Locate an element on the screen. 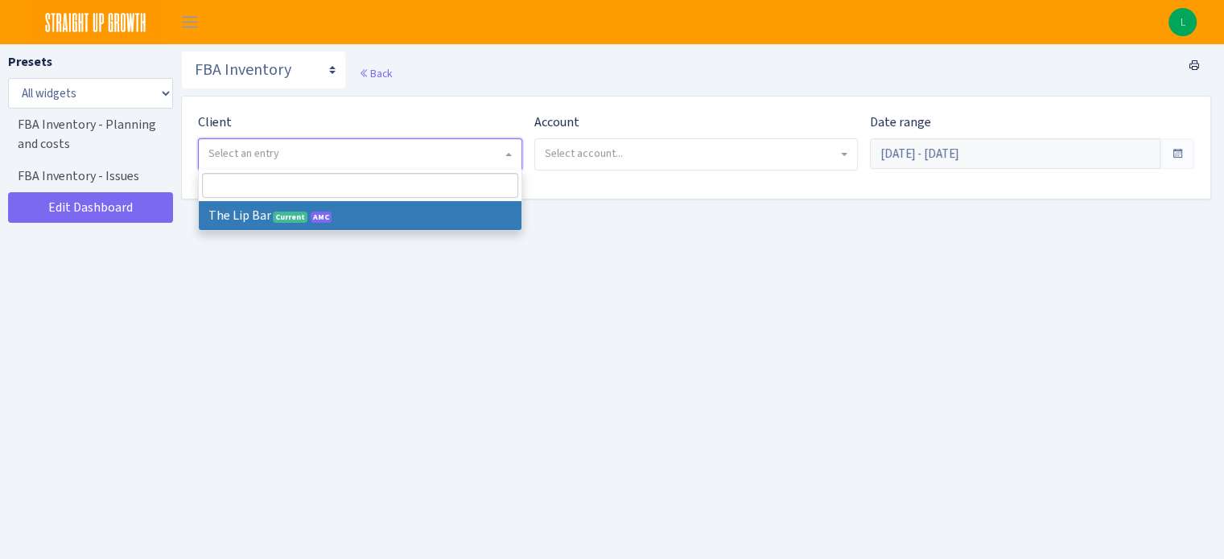 Image resolution: width=1224 pixels, height=559 pixels. a: FBA Inventory - Issues is located at coordinates (88, 176).